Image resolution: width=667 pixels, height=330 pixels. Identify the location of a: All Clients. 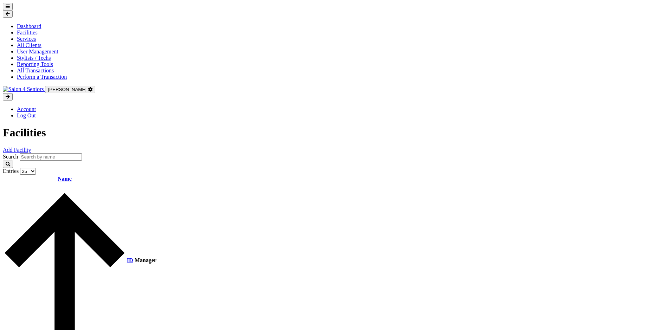
(29, 45).